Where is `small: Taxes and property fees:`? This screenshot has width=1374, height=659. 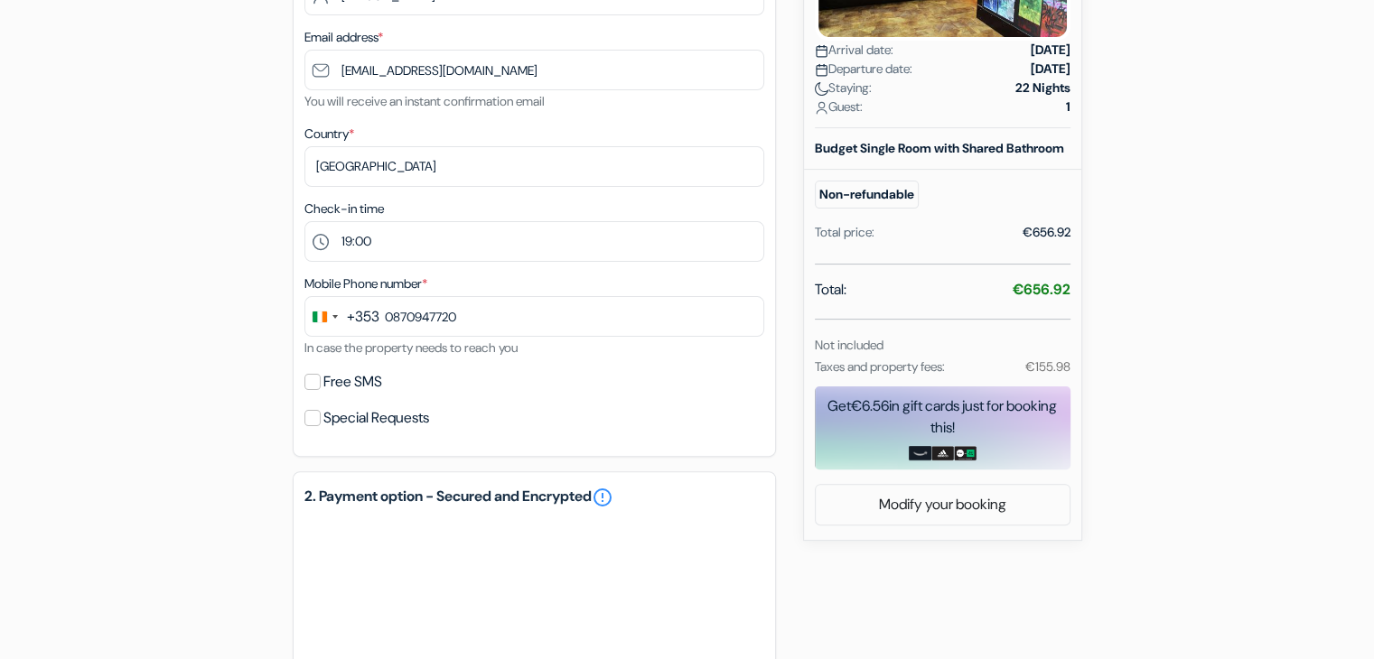 small: Taxes and property fees: is located at coordinates (880, 367).